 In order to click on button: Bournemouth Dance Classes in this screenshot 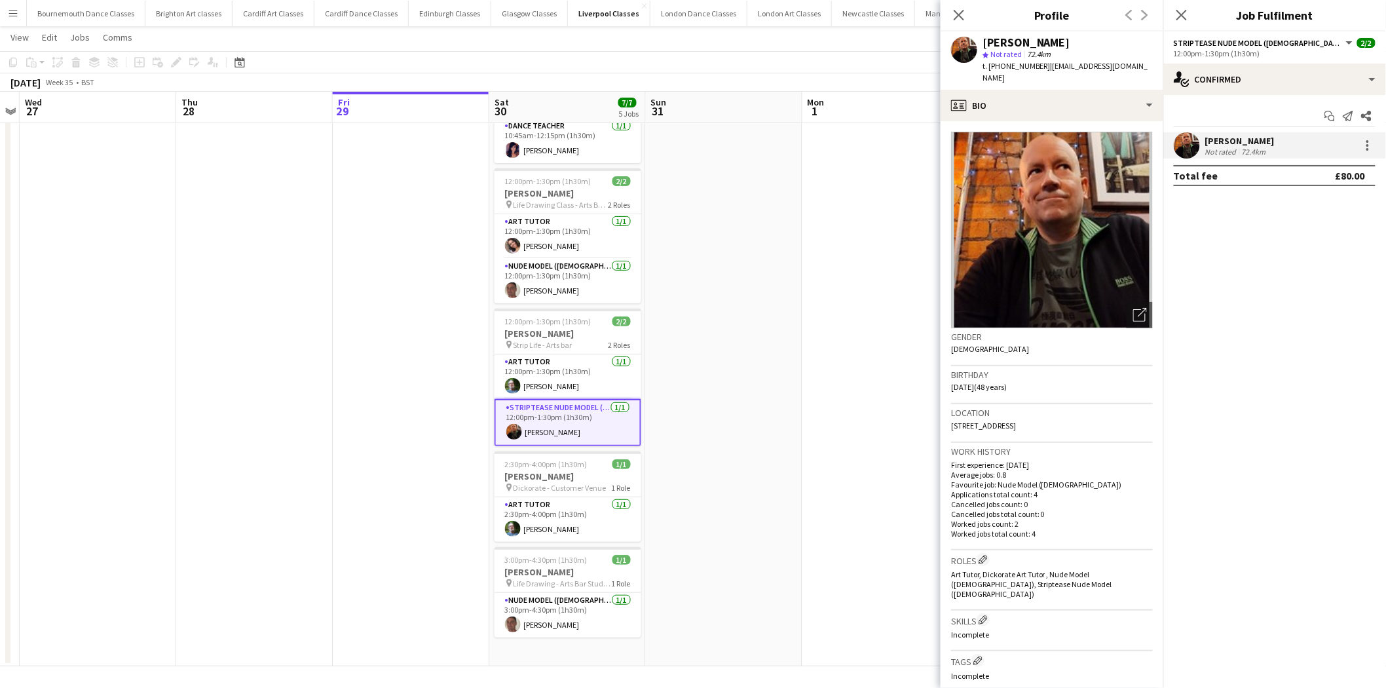, I will do `click(86, 13)`.